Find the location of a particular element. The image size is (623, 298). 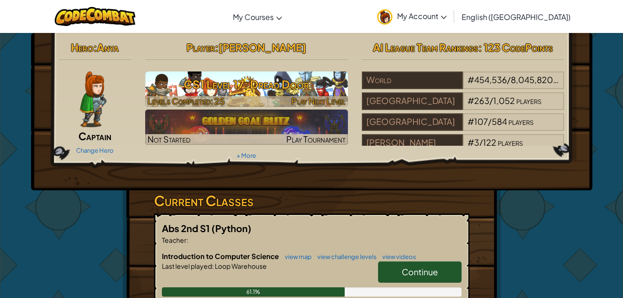

span: 122 is located at coordinates (489, 142).